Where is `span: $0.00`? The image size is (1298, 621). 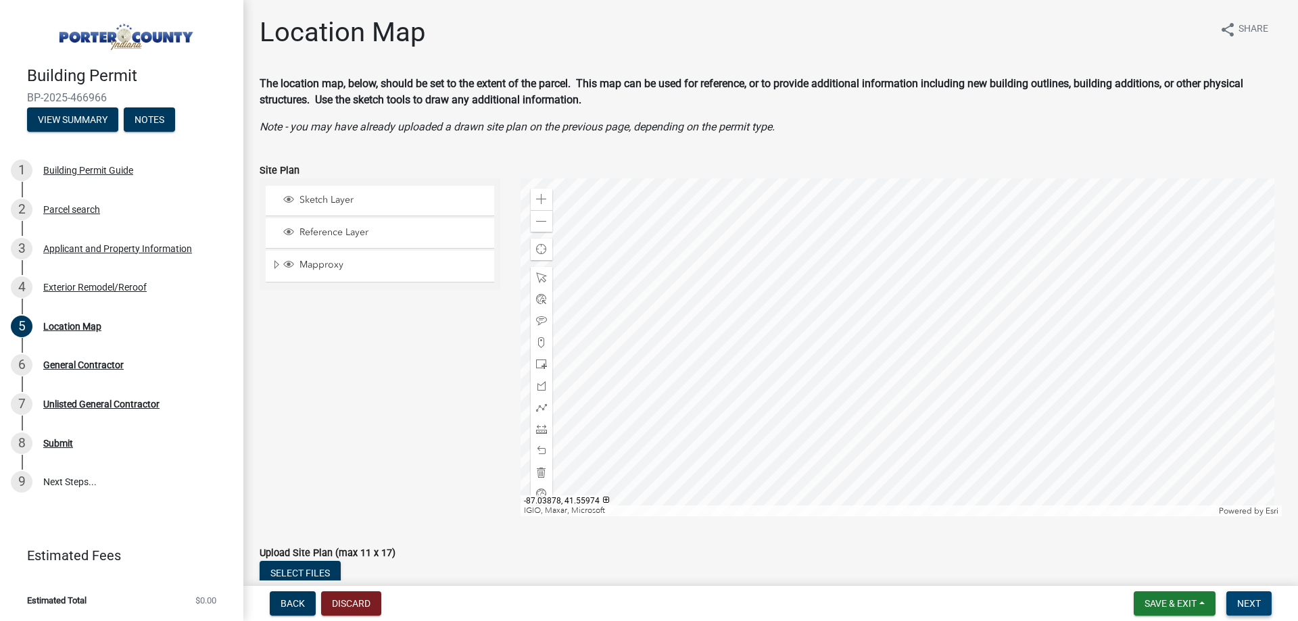 span: $0.00 is located at coordinates (206, 600).